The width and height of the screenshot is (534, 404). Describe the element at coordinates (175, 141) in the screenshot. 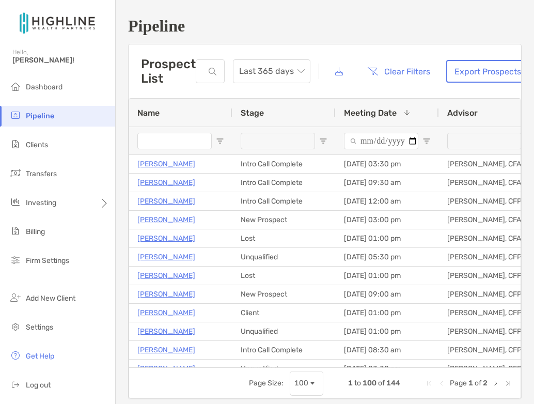

I see `input: Name Filter Input` at that location.